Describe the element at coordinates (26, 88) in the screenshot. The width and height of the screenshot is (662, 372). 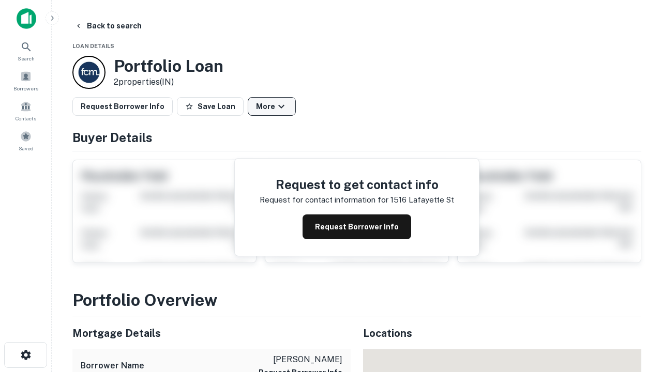
I see `span: Borrowers` at that location.